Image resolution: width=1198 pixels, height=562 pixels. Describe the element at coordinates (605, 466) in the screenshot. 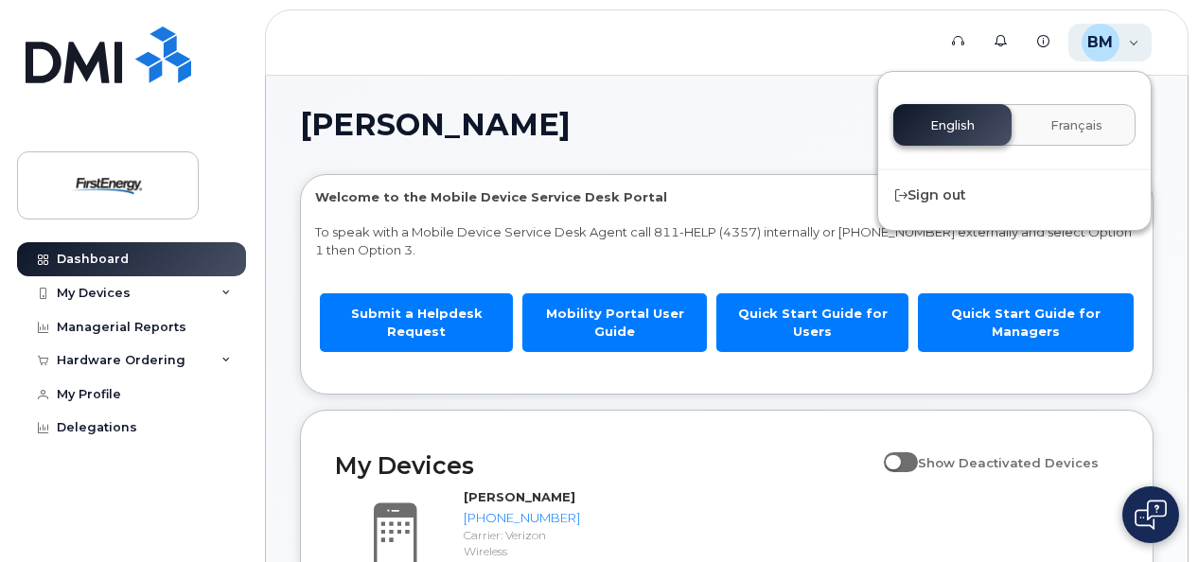

I see `h2: My Devices` at that location.